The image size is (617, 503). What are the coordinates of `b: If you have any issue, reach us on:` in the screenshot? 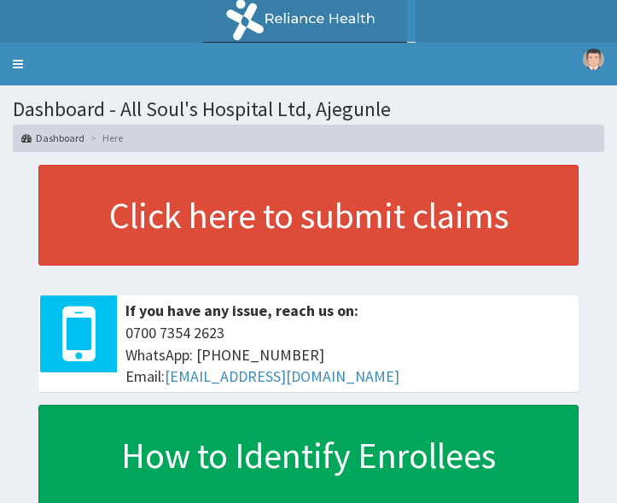 It's located at (242, 310).